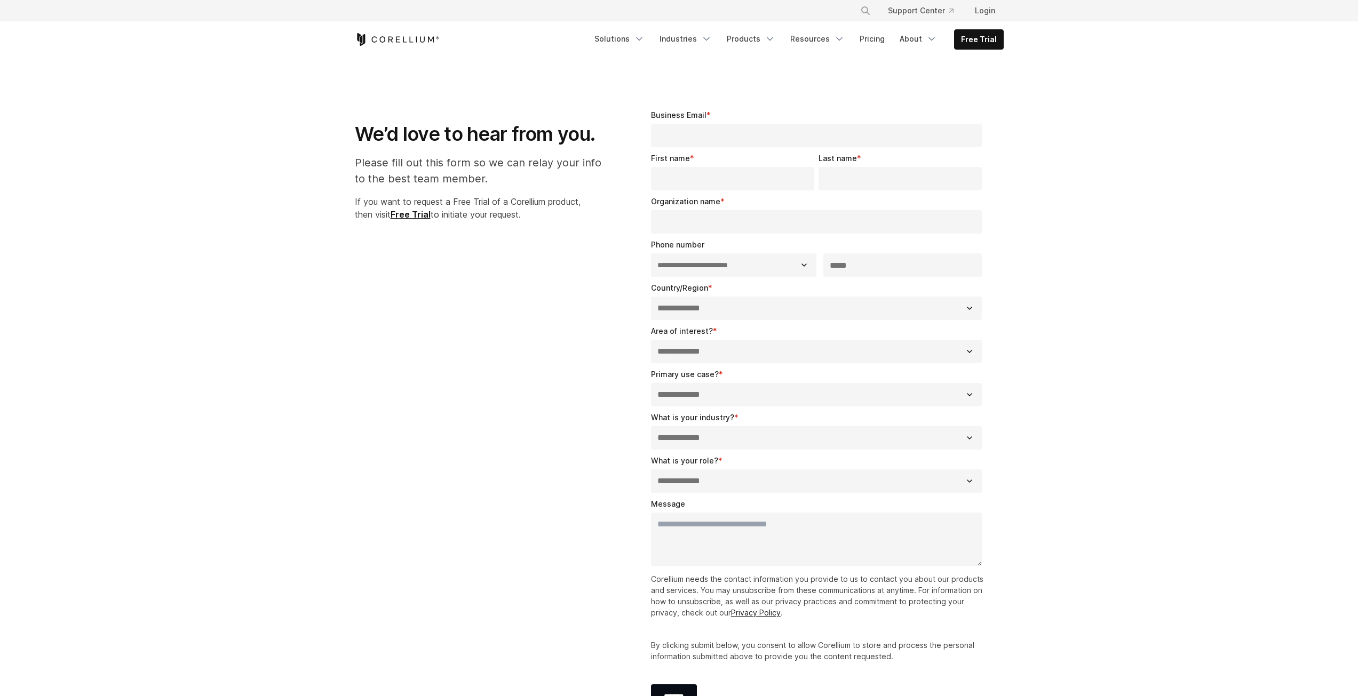 The height and width of the screenshot is (696, 1358). I want to click on span: First name, so click(670, 158).